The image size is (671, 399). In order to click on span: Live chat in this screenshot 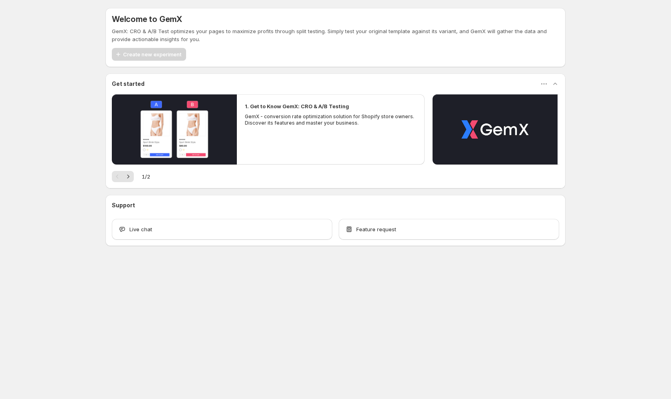, I will do `click(141, 229)`.